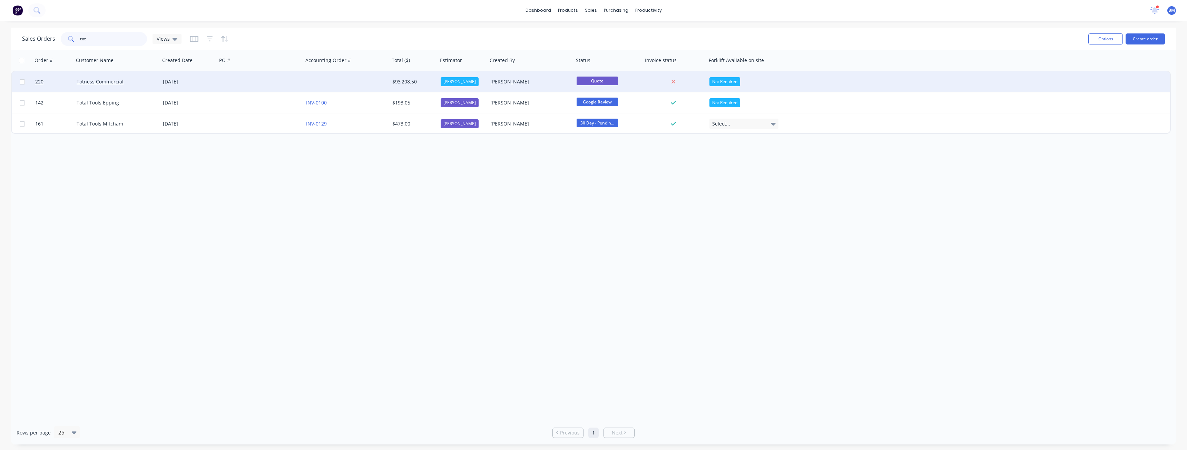 This screenshot has height=450, width=1187. Describe the element at coordinates (1106, 39) in the screenshot. I see `button: Options` at that location.